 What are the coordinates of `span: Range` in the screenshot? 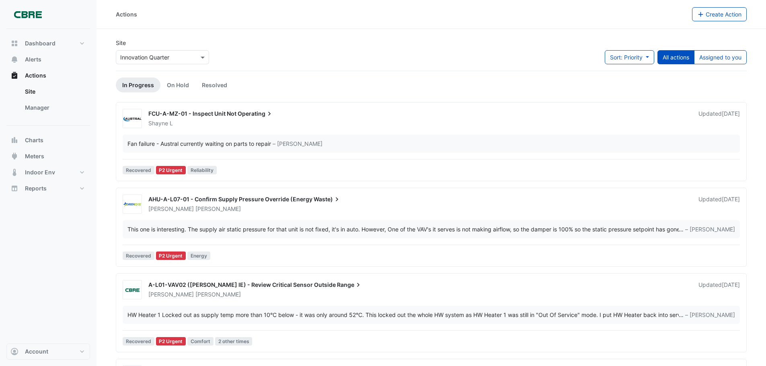 It's located at (349, 285).